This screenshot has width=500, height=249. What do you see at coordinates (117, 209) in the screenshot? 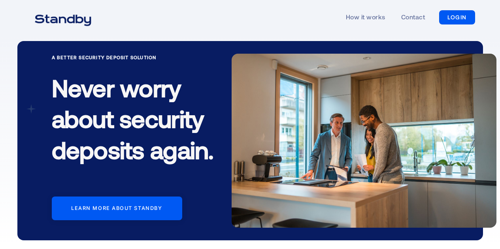
I see `a: Learn more about standby` at bounding box center [117, 209].